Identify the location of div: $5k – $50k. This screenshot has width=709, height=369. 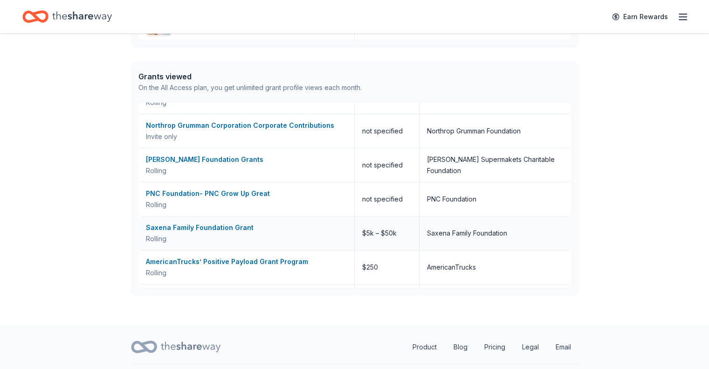
(387, 233).